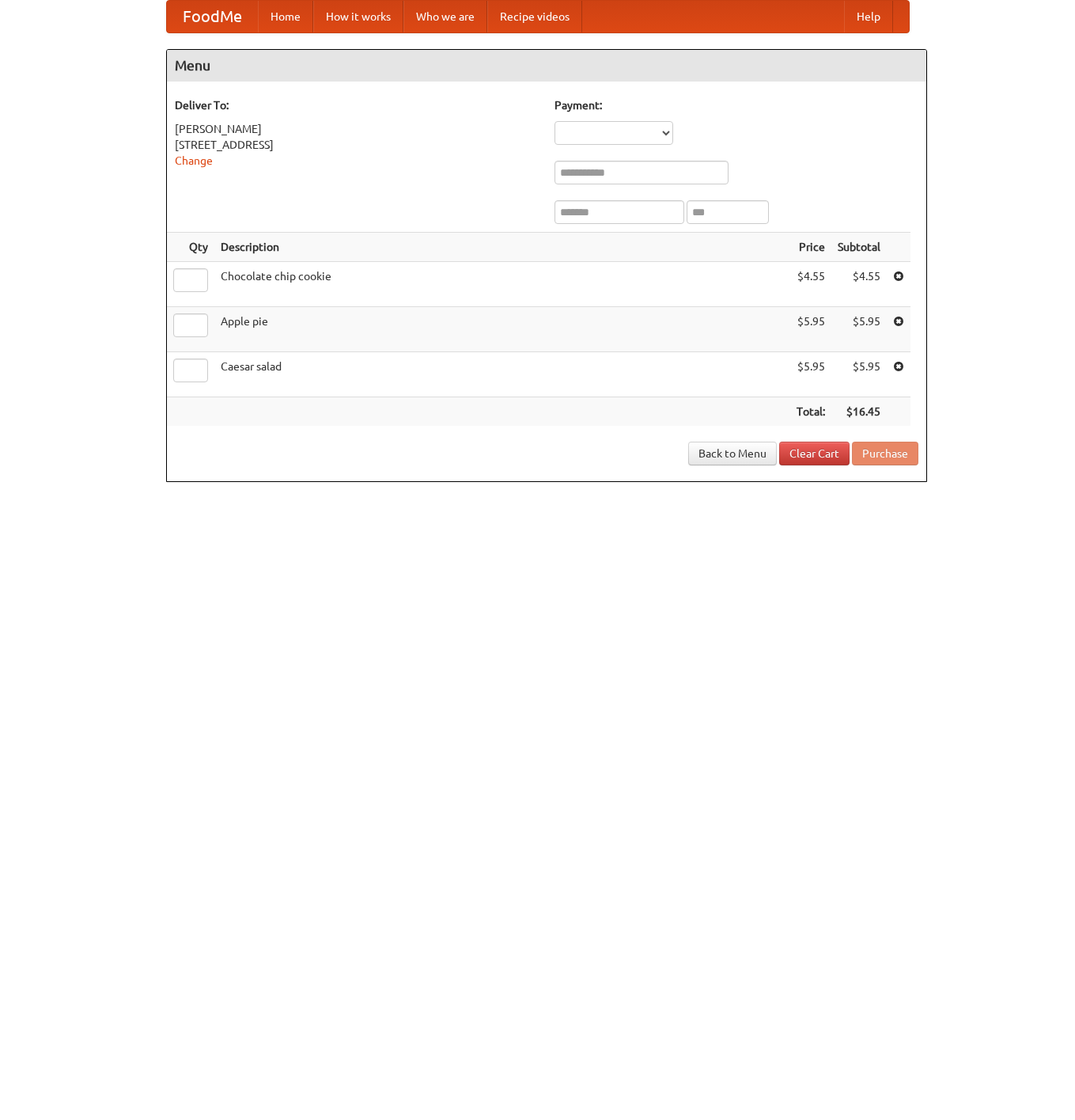 This screenshot has width=1075, height=1120. I want to click on a: Clear Cart, so click(814, 454).